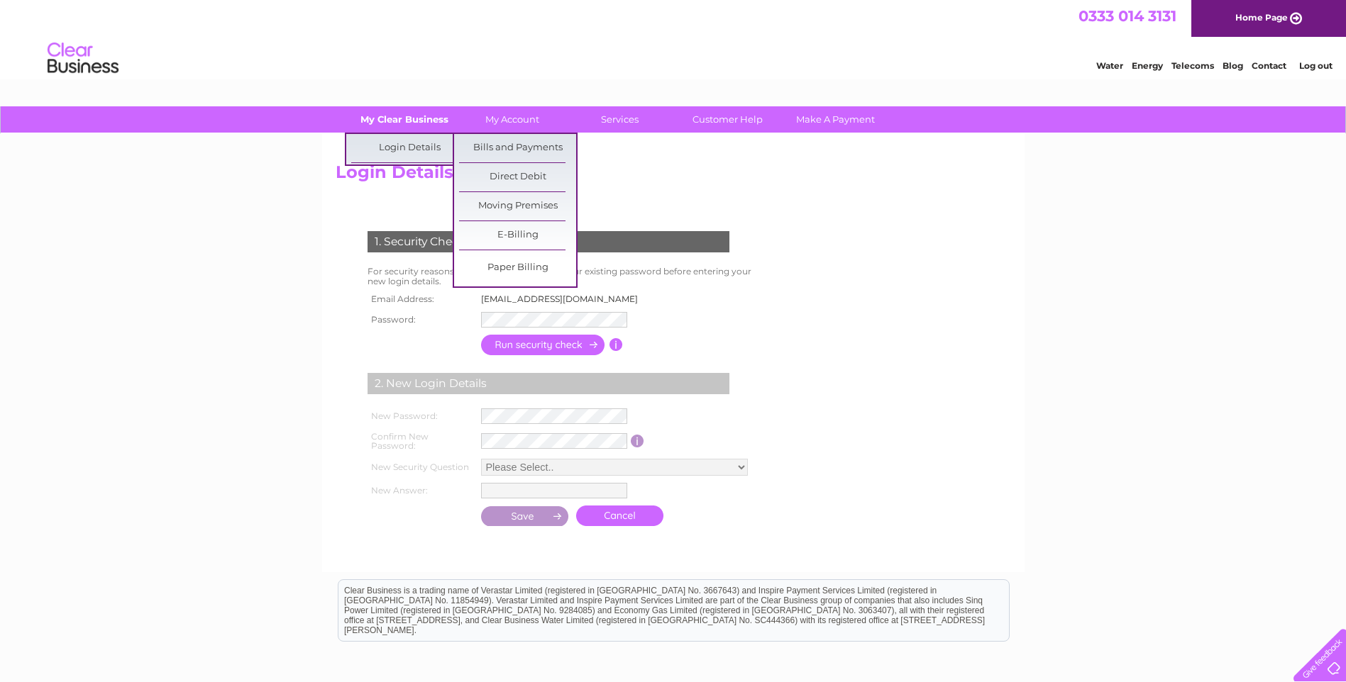  I want to click on a: Bills and Payments, so click(517, 148).